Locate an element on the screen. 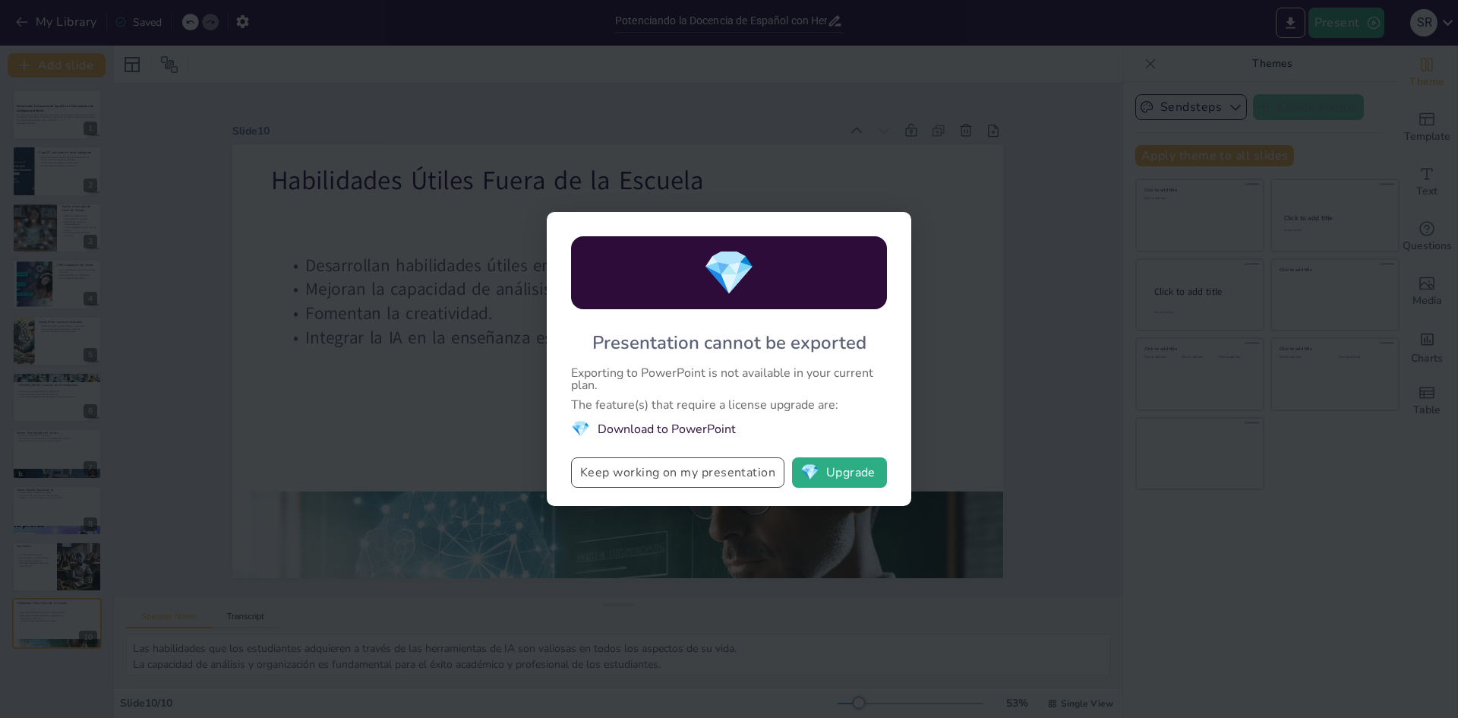 This screenshot has height=718, width=1458. li: Download to PowerPoint is located at coordinates (729, 428).